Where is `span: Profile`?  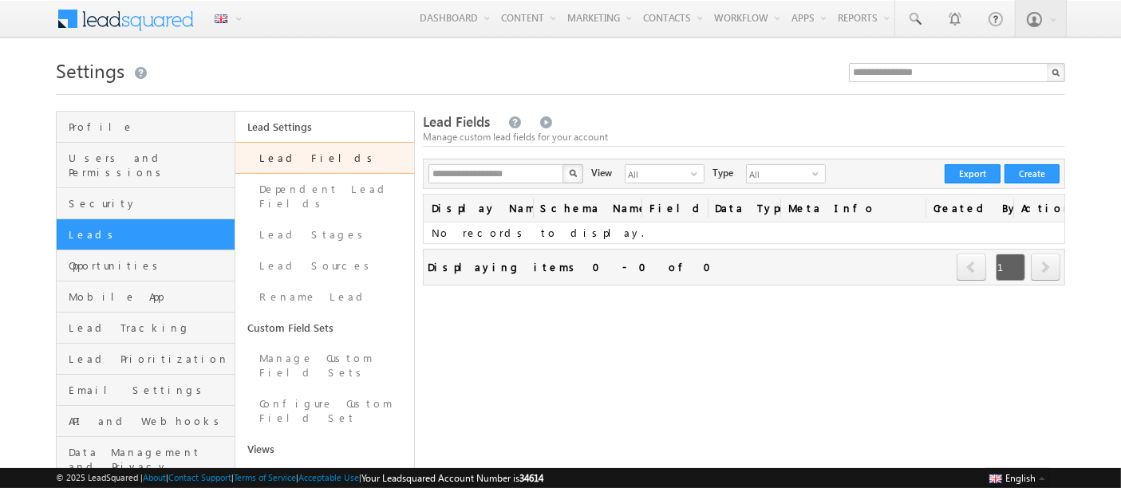
span: Profile is located at coordinates (149, 127).